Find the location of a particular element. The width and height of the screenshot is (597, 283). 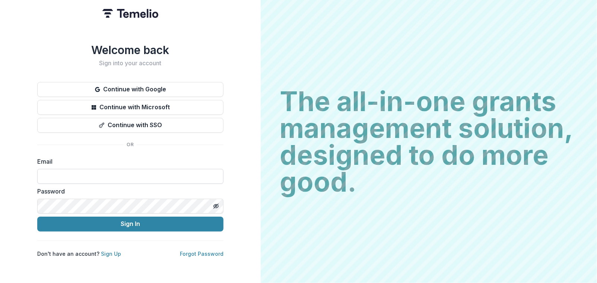

button: Sign In is located at coordinates (130, 224).